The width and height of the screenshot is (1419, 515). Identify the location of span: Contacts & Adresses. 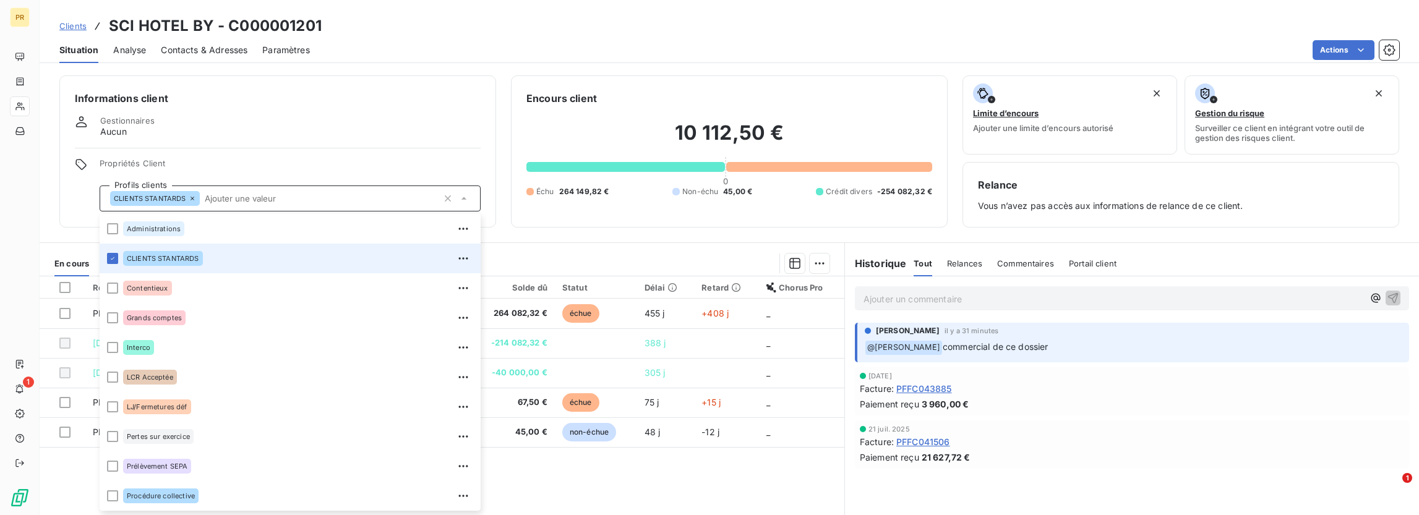
(204, 50).